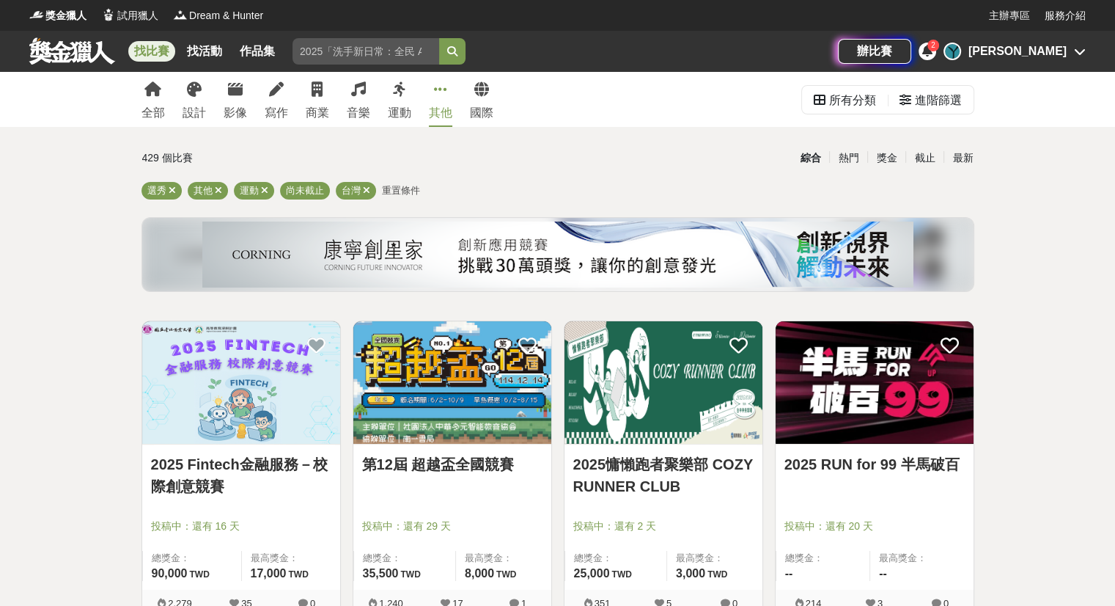 The image size is (1115, 606). What do you see at coordinates (276, 99) in the screenshot?
I see `a: 寫作` at bounding box center [276, 99].